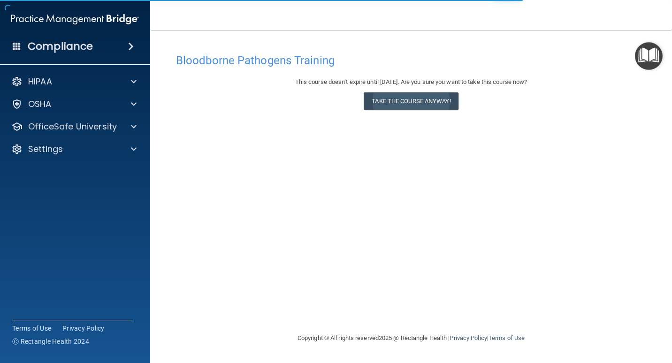 The width and height of the screenshot is (672, 363). I want to click on button: Open Resource Center, so click(649, 56).